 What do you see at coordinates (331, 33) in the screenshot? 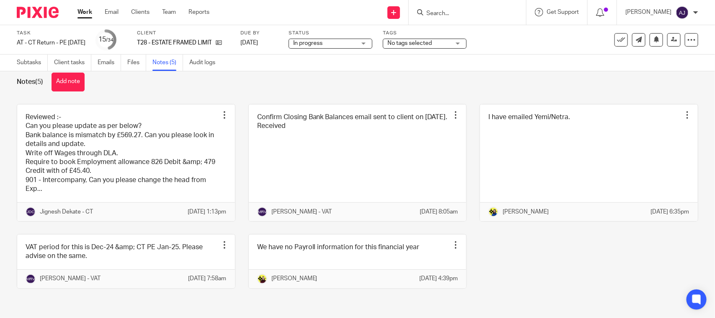
I see `label: Status` at bounding box center [331, 33].